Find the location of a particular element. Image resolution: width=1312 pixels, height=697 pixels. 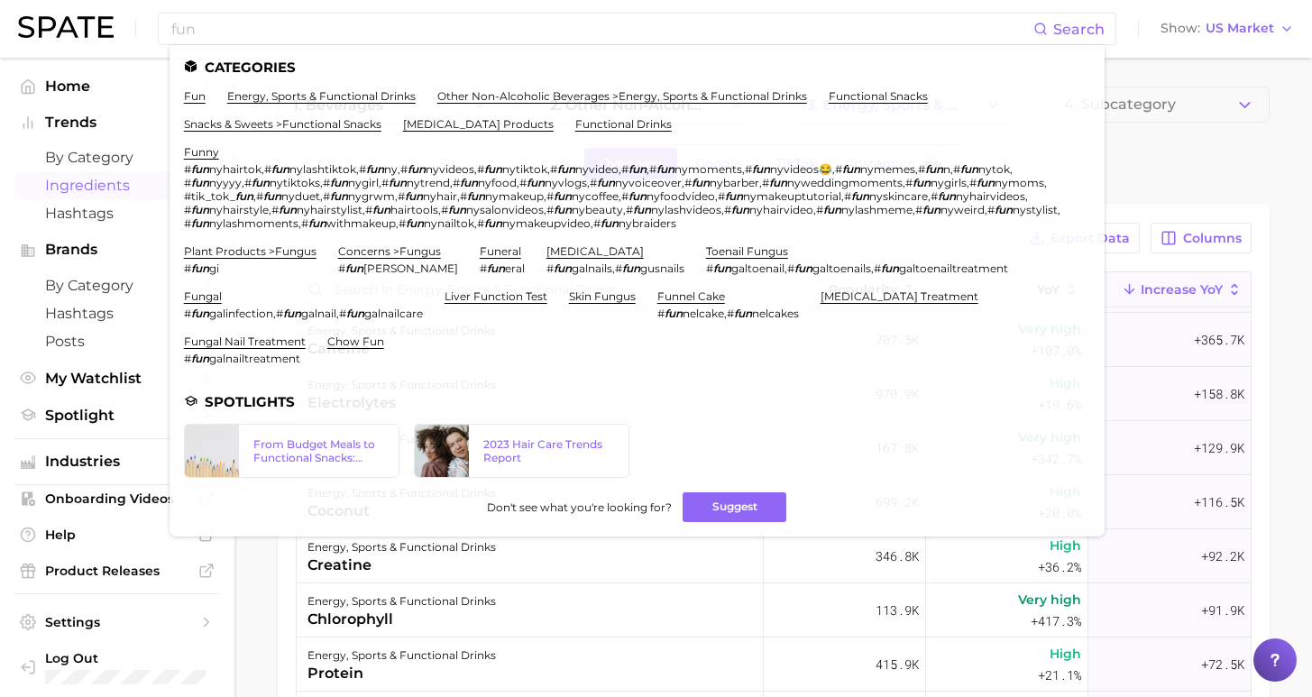

span: Don't see what you're looking for? is located at coordinates (579, 507).